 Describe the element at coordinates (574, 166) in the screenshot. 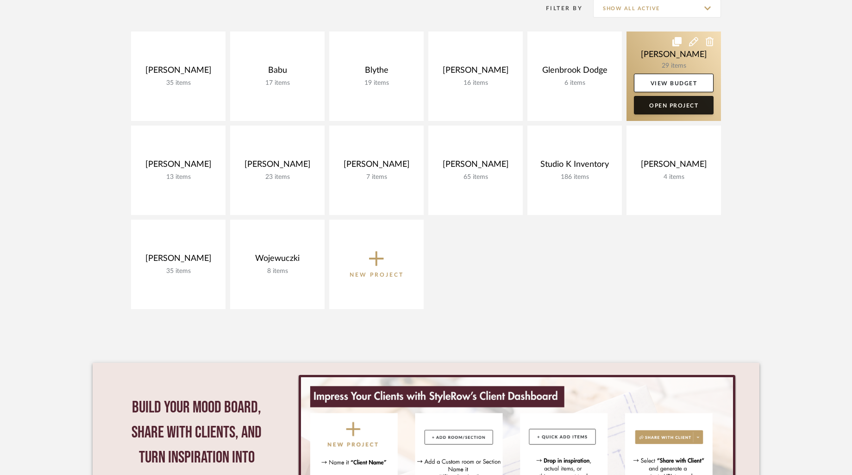

I see `div: Studio K Inventory` at that location.